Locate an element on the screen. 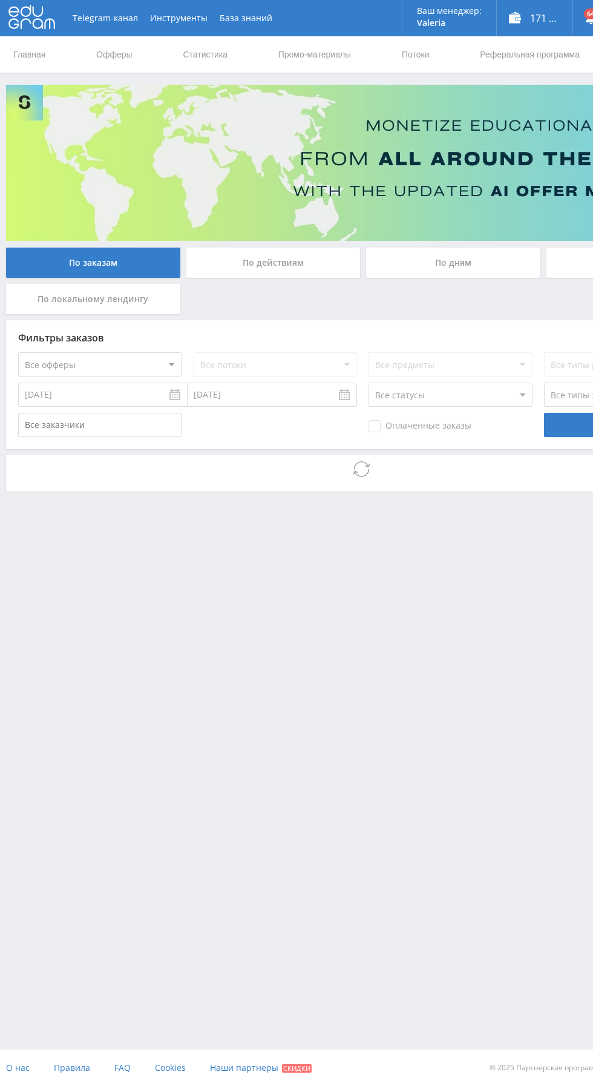  span: О нас is located at coordinates (18, 1067).